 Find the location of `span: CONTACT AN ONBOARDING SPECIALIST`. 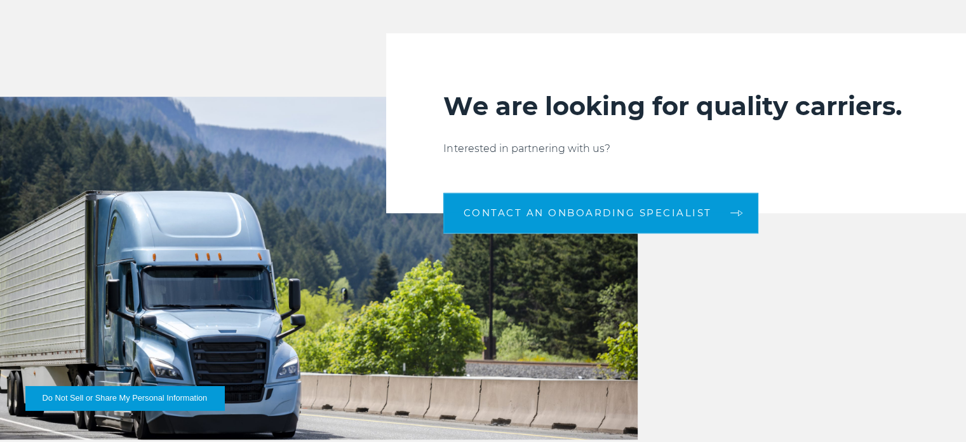

span: CONTACT AN ONBOARDING SPECIALIST is located at coordinates (587, 212).